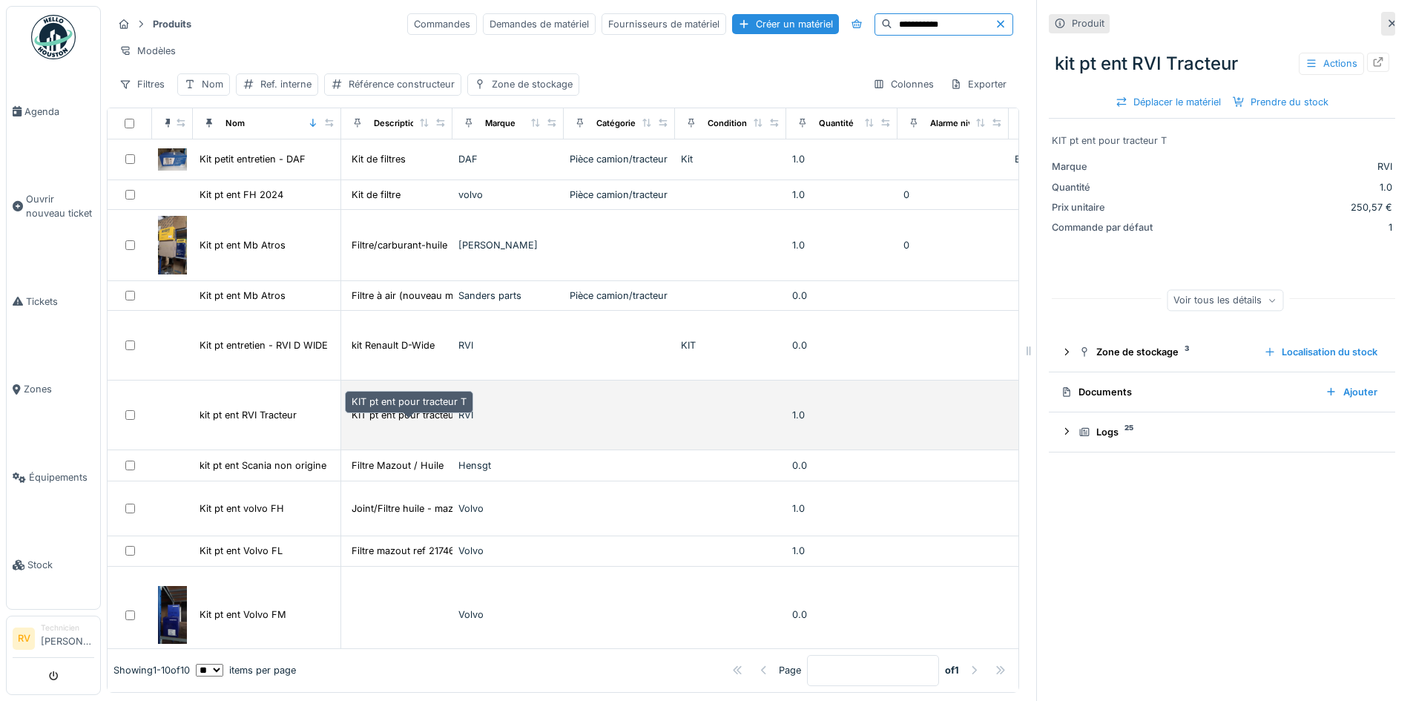  What do you see at coordinates (241, 551) in the screenshot?
I see `div: Kit pt ent Volvo FL` at bounding box center [241, 551].